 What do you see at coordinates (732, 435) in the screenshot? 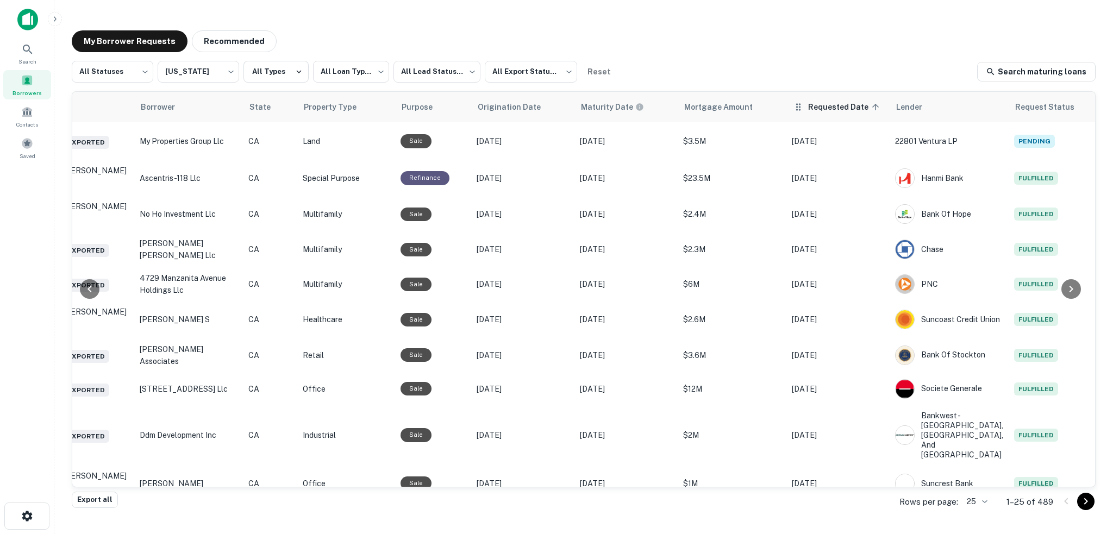
I see `p: $2M` at bounding box center [732, 435].